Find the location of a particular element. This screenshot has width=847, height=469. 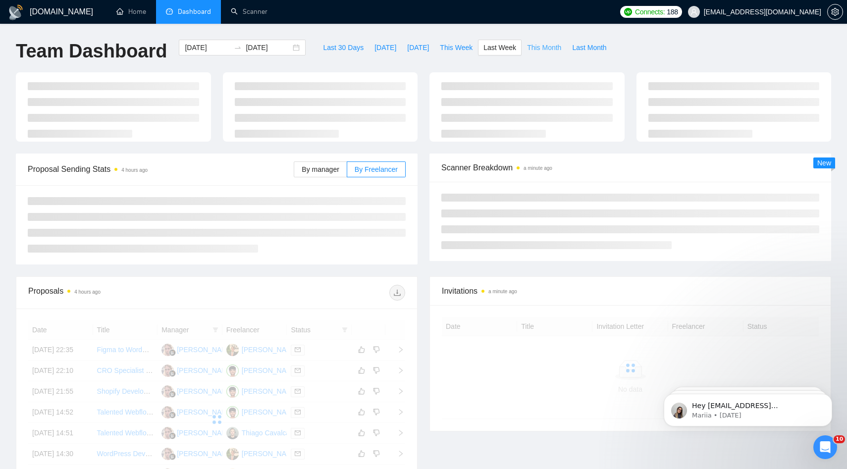

span: This Month is located at coordinates (544, 48).